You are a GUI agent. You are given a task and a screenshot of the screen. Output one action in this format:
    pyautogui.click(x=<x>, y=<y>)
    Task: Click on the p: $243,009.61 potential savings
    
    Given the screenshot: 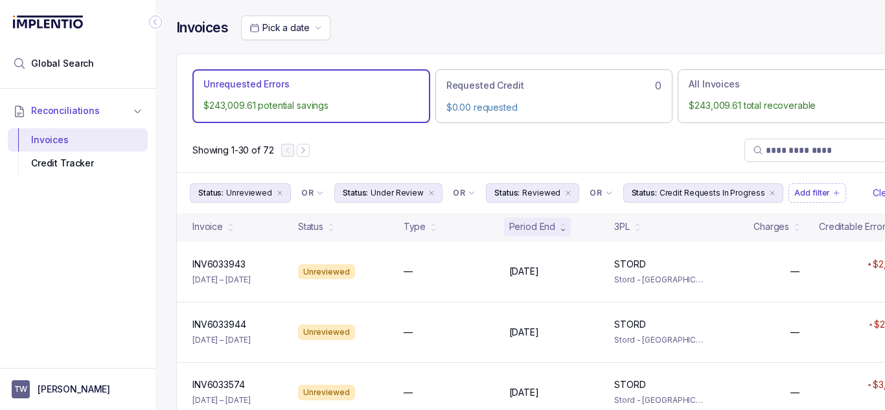 What is the action you would take?
    pyautogui.click(x=311, y=106)
    